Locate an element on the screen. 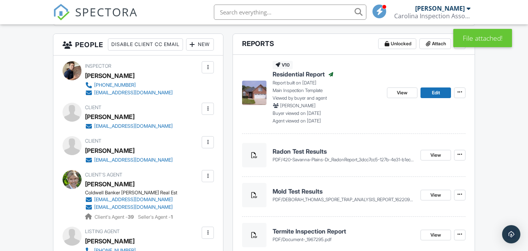 This screenshot has width=528, height=251. input: Search everything... is located at coordinates (290, 12).